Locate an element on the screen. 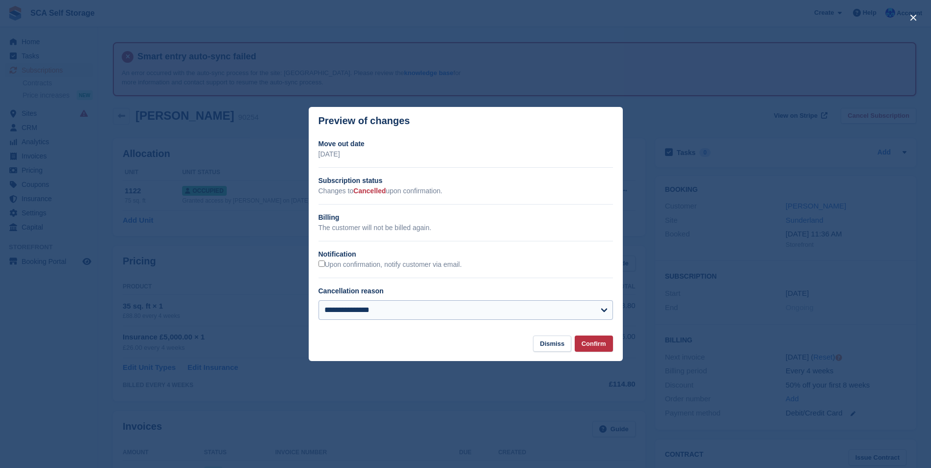 The width and height of the screenshot is (931, 468). button: close is located at coordinates (913, 18).